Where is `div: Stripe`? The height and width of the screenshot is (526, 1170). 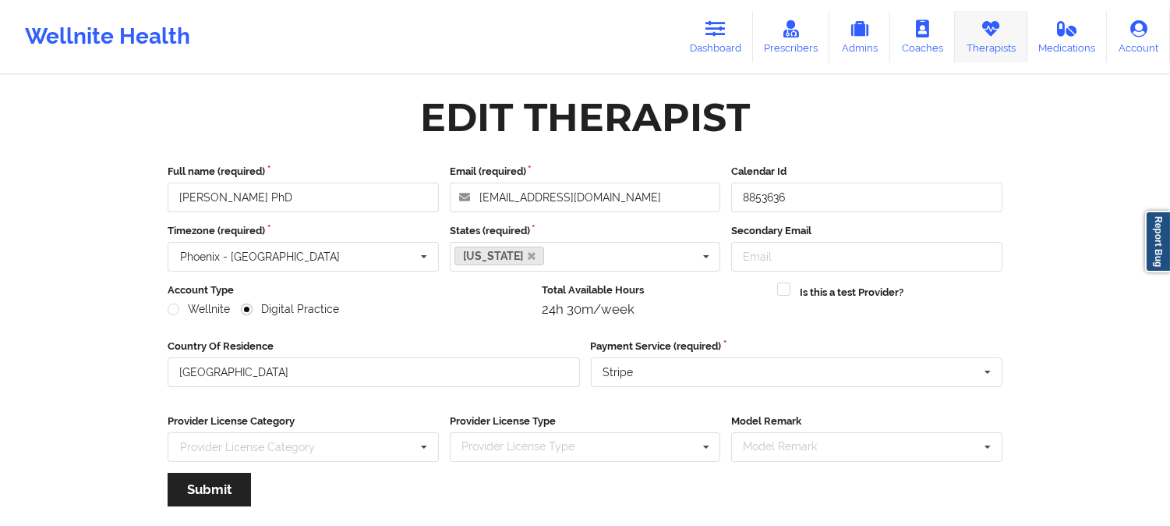
div: Stripe is located at coordinates (618, 372).